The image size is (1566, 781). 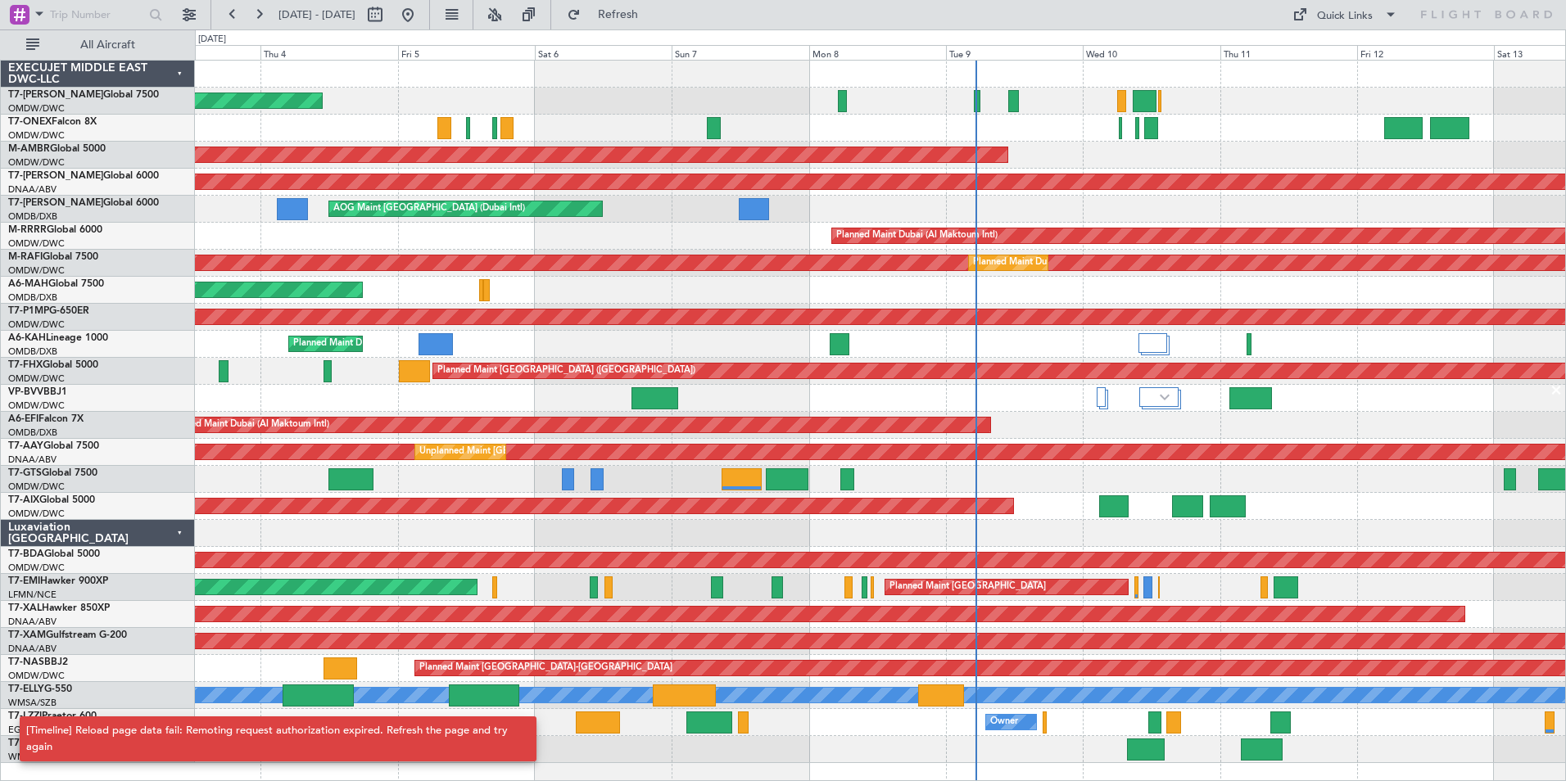 What do you see at coordinates (53, 365) in the screenshot?
I see `a: T7-FHXGlobal 5000` at bounding box center [53, 365].